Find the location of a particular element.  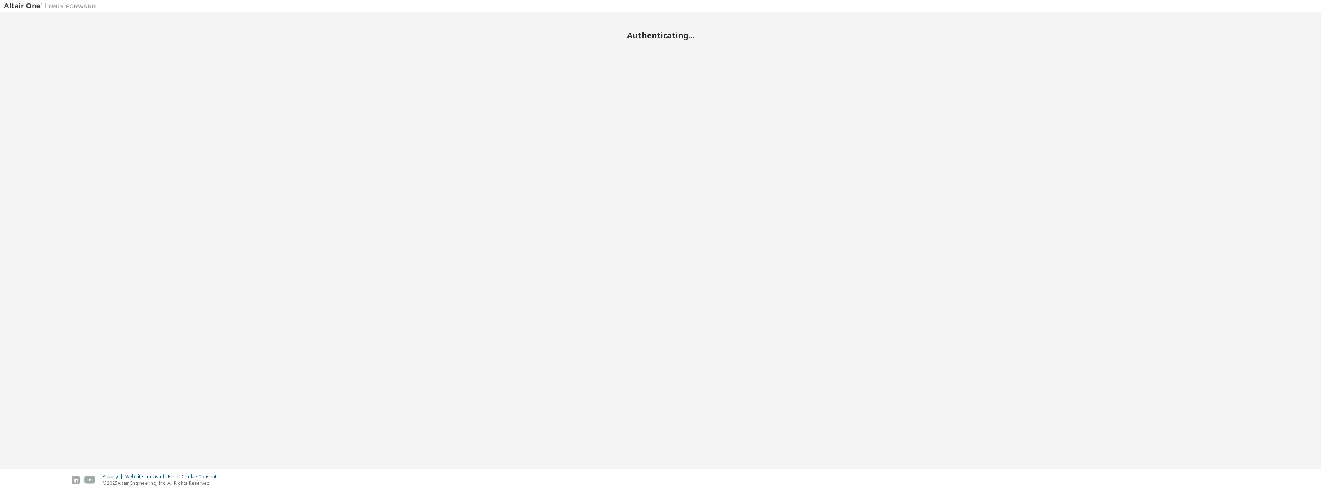

h2: Authenticating... is located at coordinates (661, 35).